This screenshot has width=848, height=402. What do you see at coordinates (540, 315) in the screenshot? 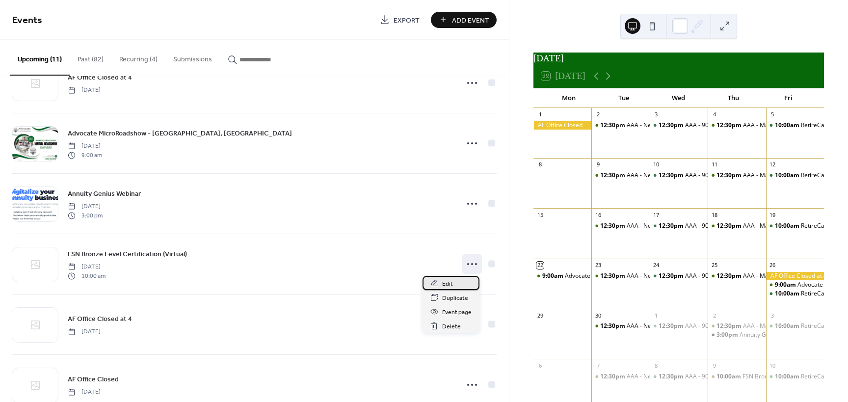
I see `div: 29` at bounding box center [540, 315].